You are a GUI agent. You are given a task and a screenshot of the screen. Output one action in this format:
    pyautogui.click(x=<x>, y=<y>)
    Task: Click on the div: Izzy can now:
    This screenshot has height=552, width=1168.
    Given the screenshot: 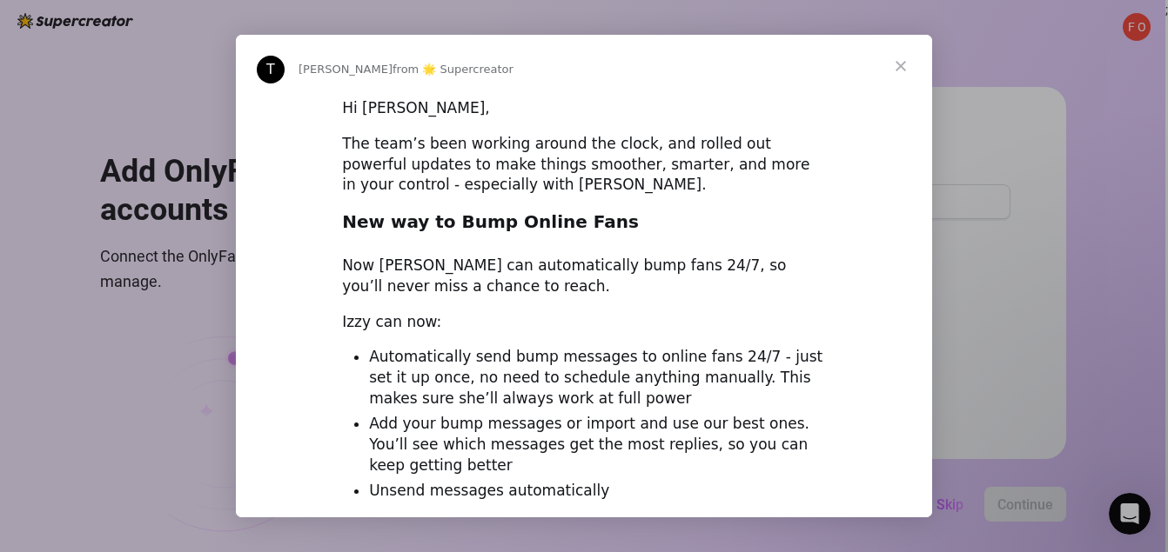 What is the action you would take?
    pyautogui.click(x=584, y=323)
    